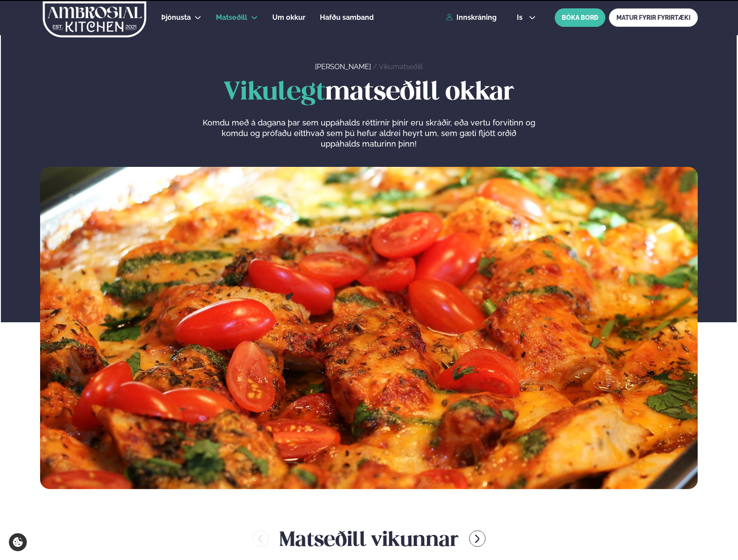  What do you see at coordinates (231, 17) in the screenshot?
I see `span: Matseðill` at bounding box center [231, 17].